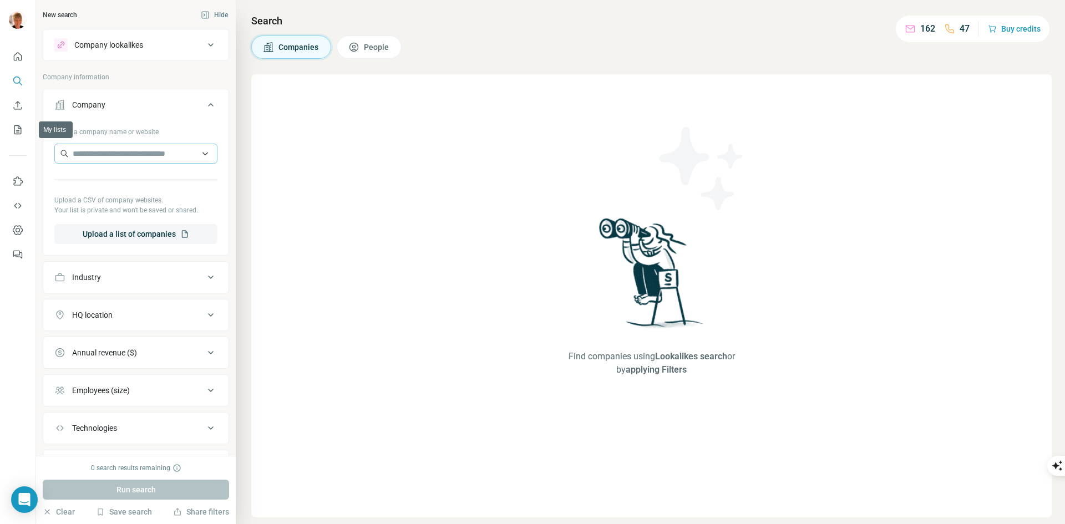  I want to click on button: Share filters, so click(201, 512).